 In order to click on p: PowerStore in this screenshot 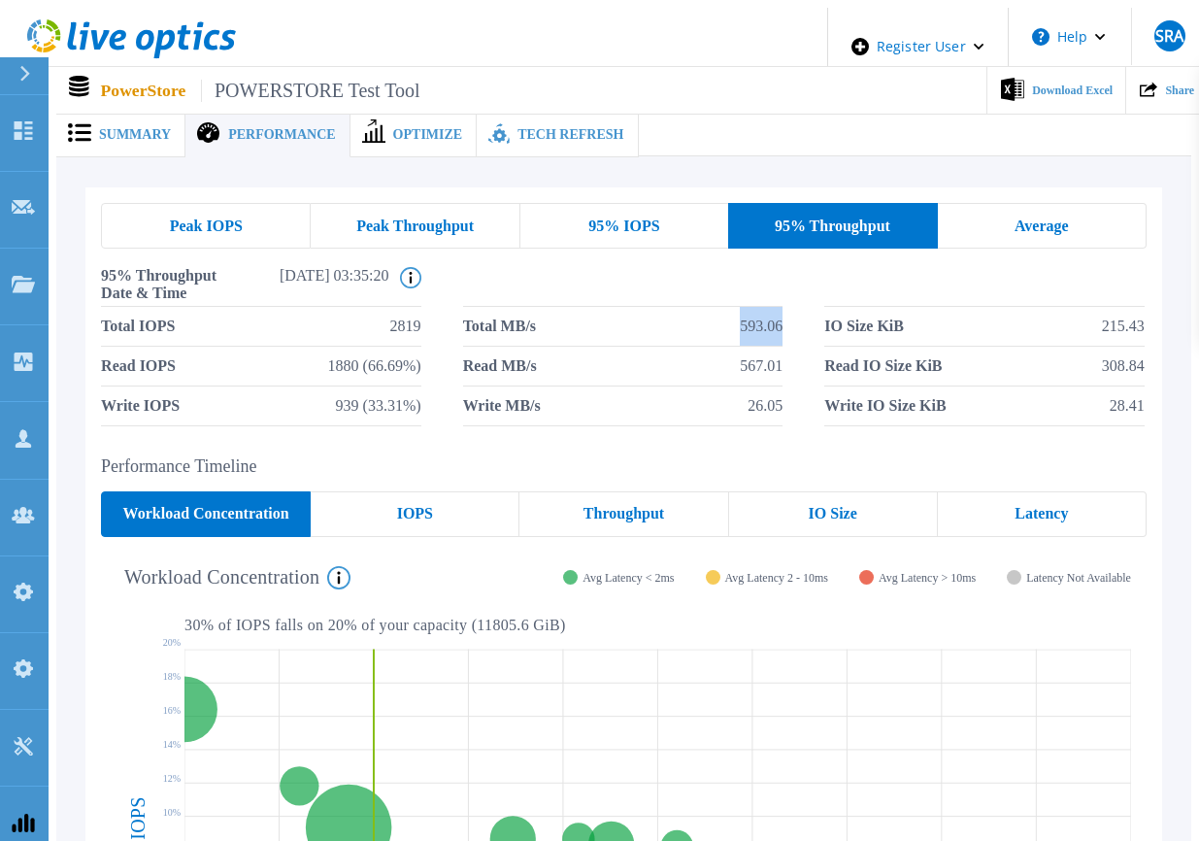, I will do `click(260, 90)`.